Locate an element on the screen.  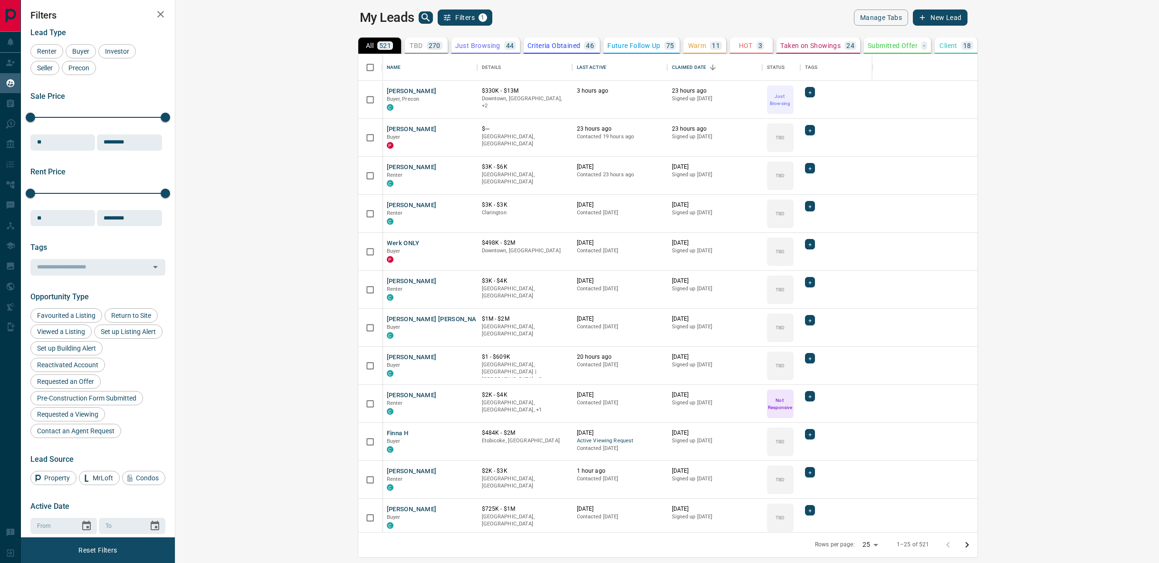
span: Requested a Viewing is located at coordinates (67, 414).